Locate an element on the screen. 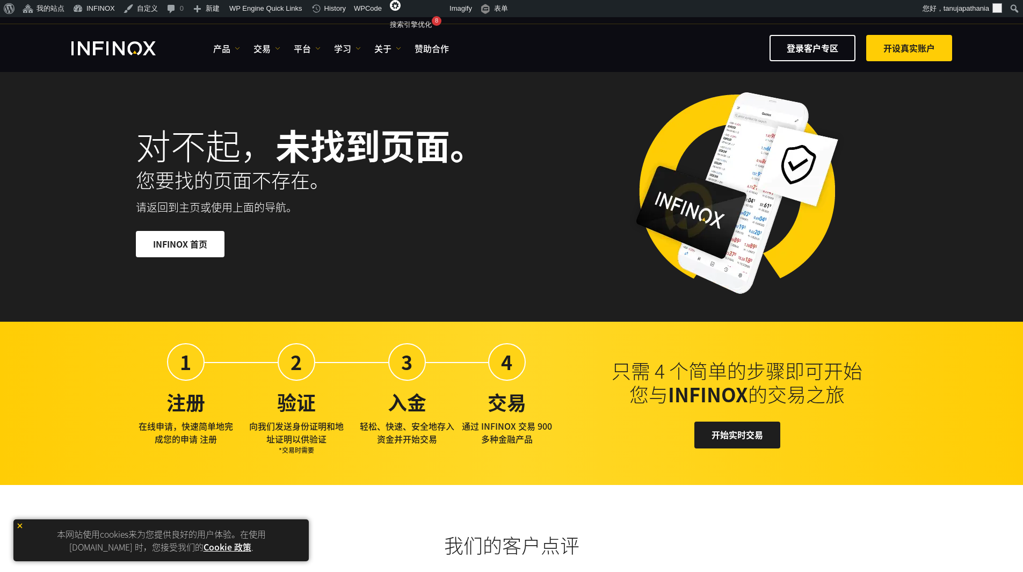 The width and height of the screenshot is (1023, 572). strong: 3 is located at coordinates (407, 361).